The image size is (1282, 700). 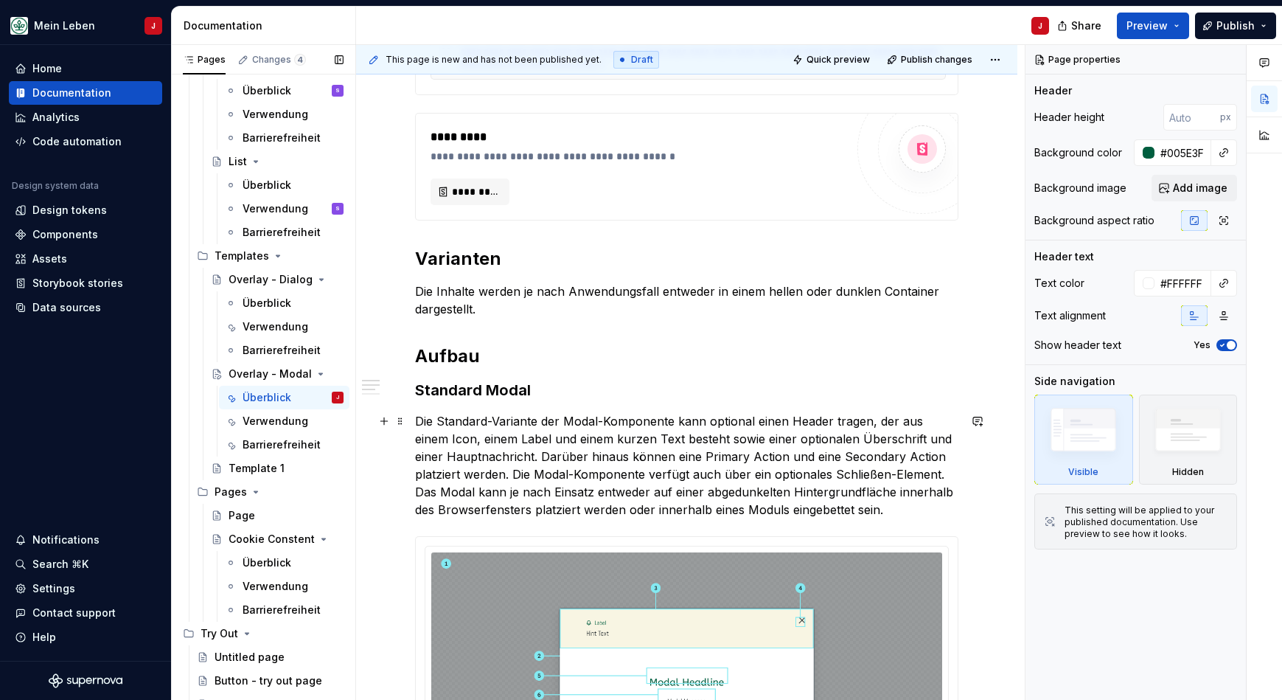 What do you see at coordinates (44, 637) in the screenshot?
I see `div: Help` at bounding box center [44, 637].